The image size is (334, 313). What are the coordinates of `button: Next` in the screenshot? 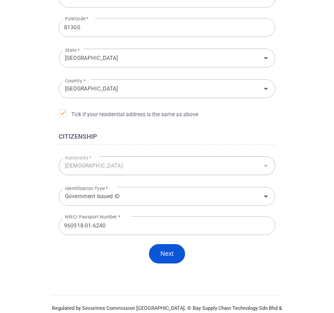 It's located at (167, 254).